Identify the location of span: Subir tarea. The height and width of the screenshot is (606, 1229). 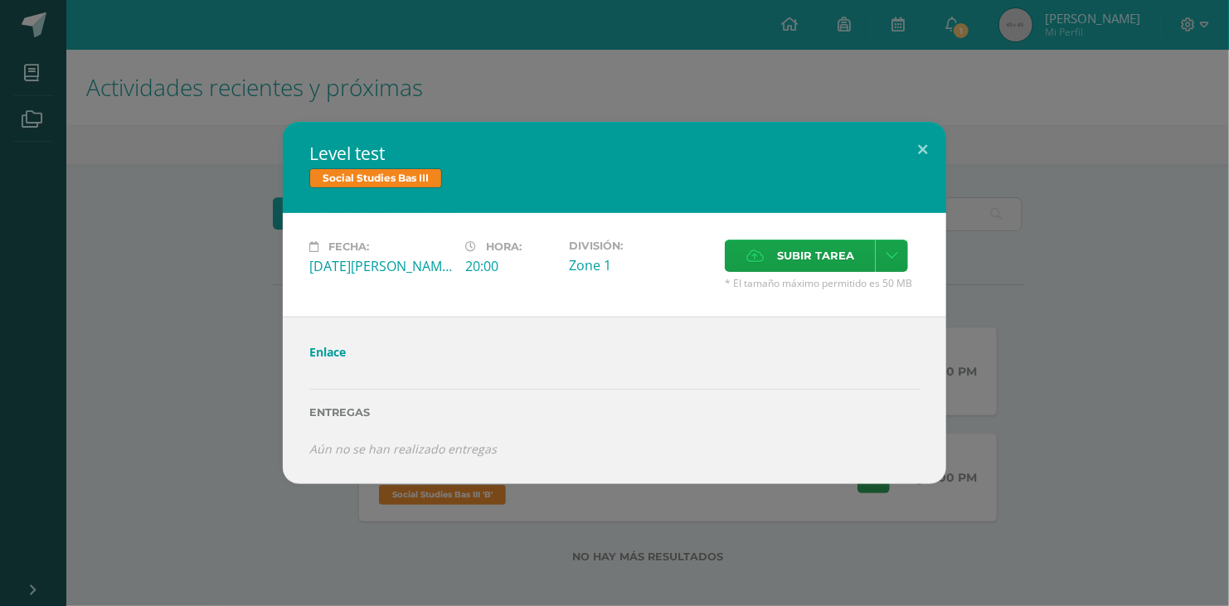
(815, 255).